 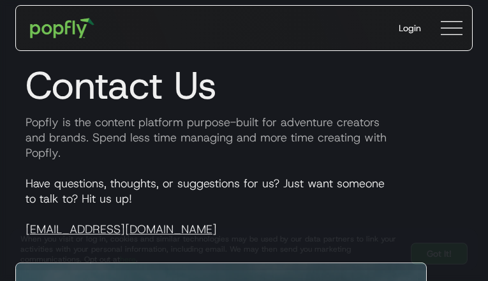 What do you see at coordinates (244, 207) in the screenshot?
I see `p: Have questions, thoughts, or suggestions for us? Just want someone to talk to? Hit us up!` at bounding box center [244, 207].